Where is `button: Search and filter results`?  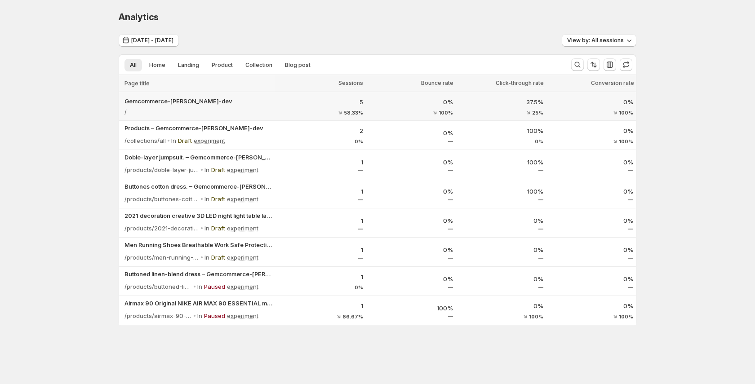 button: Search and filter results is located at coordinates (577, 65).